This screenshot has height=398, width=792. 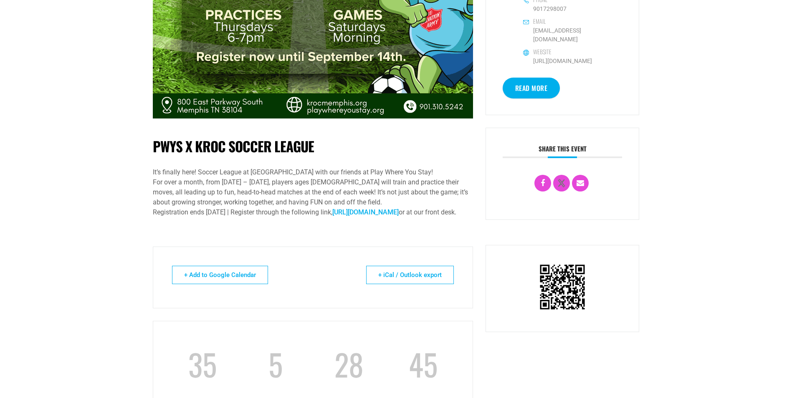 What do you see at coordinates (410, 275) in the screenshot?
I see `a: + iCal / Outlook export` at bounding box center [410, 275].